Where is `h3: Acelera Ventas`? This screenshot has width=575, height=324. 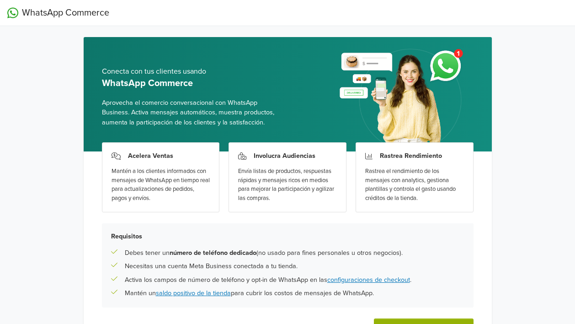 h3: Acelera Ventas is located at coordinates (151, 156).